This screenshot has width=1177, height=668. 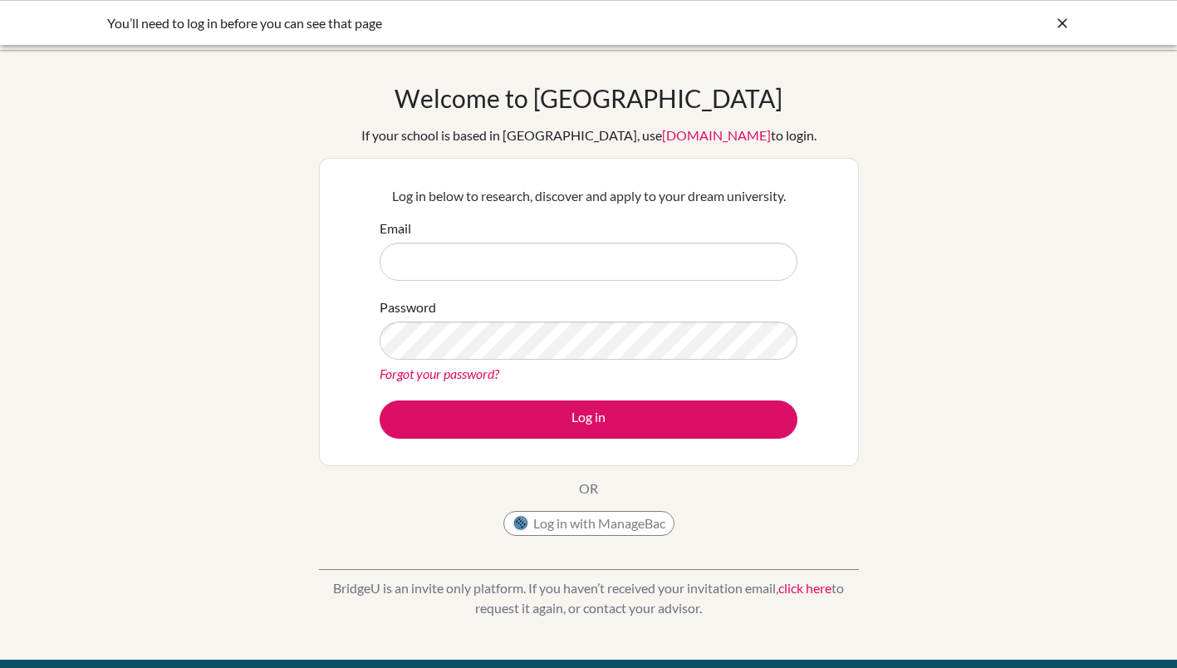 What do you see at coordinates (464, 23) in the screenshot?
I see `div: You’ll need to log in before you can see that page` at bounding box center [464, 23].